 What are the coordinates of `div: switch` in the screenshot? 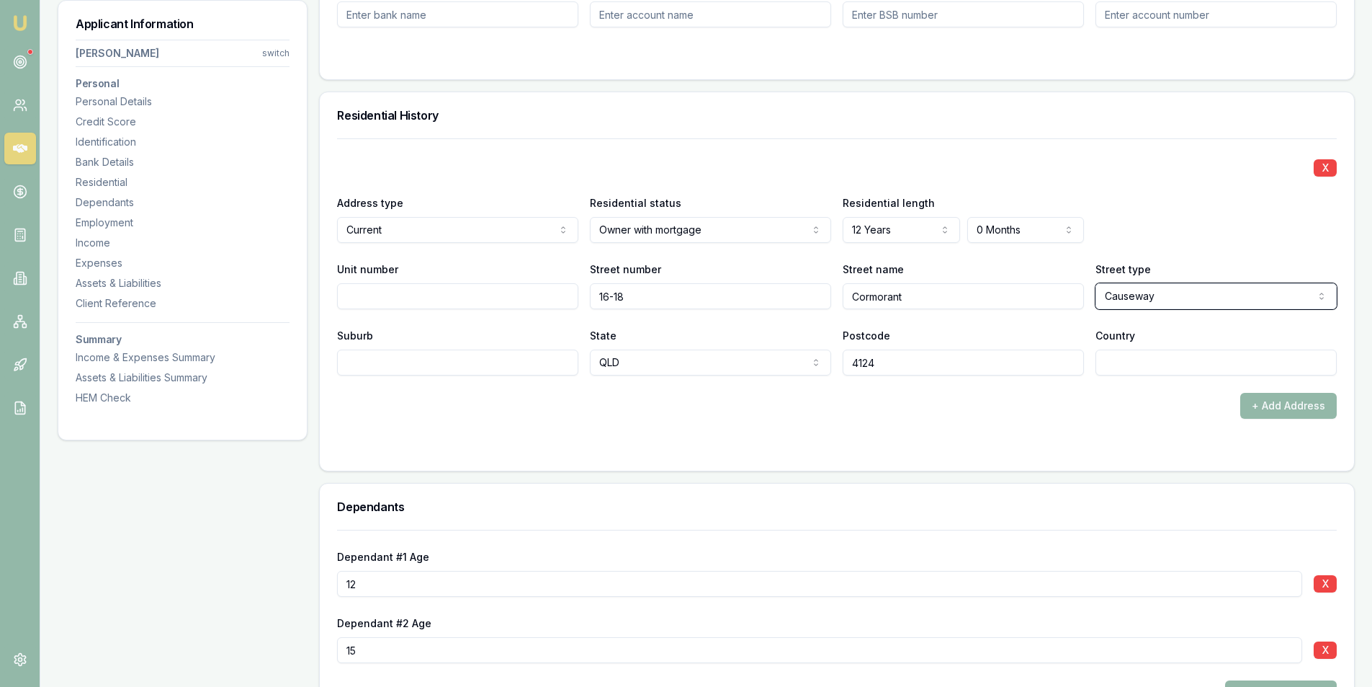 It's located at (276, 53).